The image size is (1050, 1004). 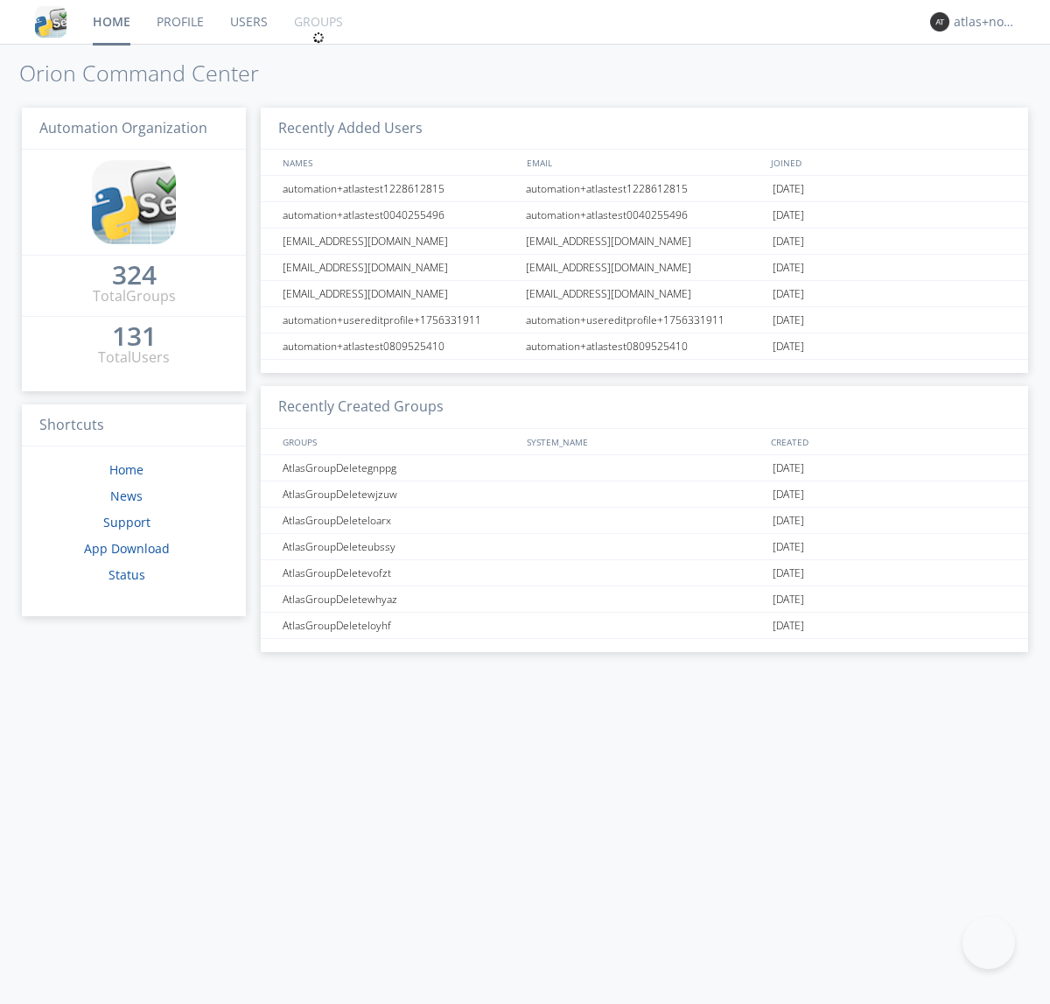 I want to click on div: GROUPS, so click(x=398, y=441).